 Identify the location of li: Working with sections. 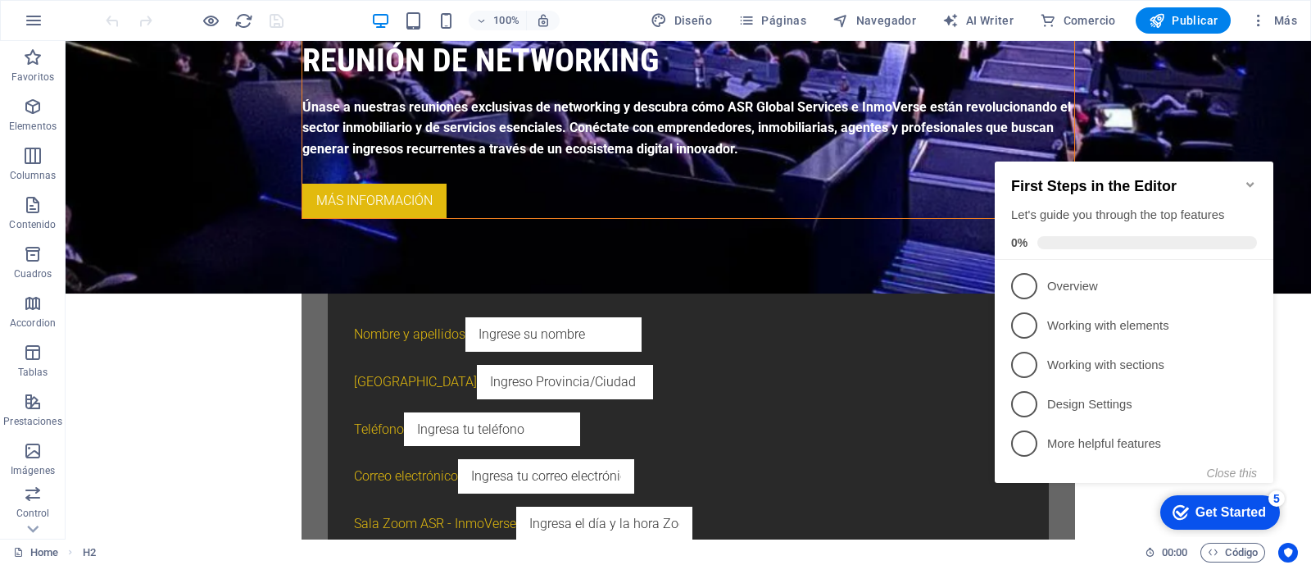
(146, 227).